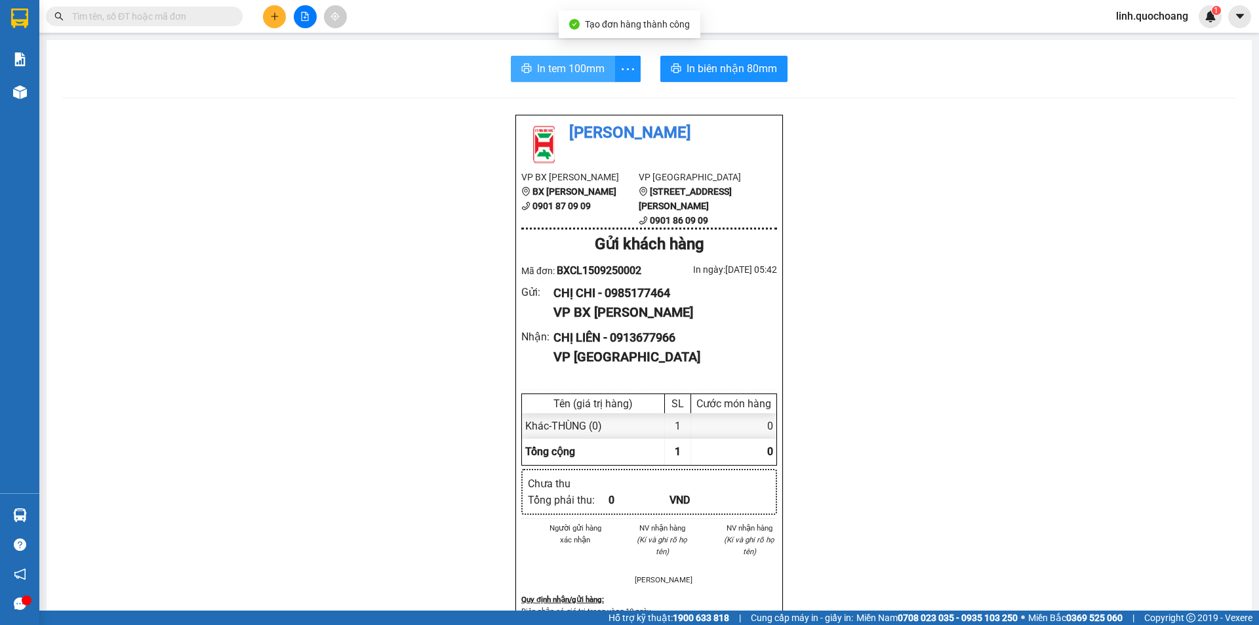 The height and width of the screenshot is (625, 1259). Describe the element at coordinates (734, 403) in the screenshot. I see `div: Cước món hàng` at that location.